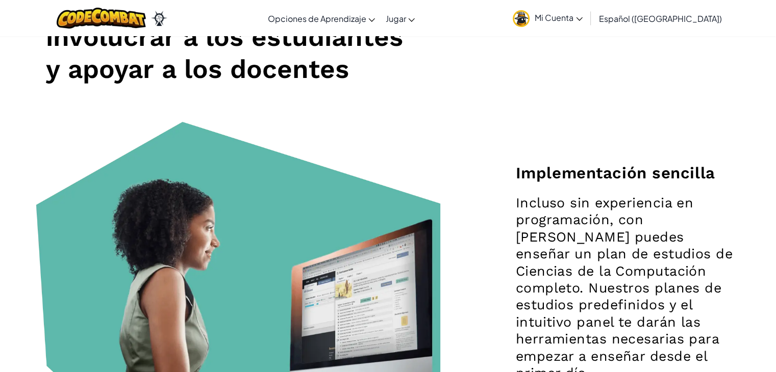 This screenshot has width=776, height=372. What do you see at coordinates (547, 18) in the screenshot?
I see `a: Mi Cuenta` at bounding box center [547, 18].